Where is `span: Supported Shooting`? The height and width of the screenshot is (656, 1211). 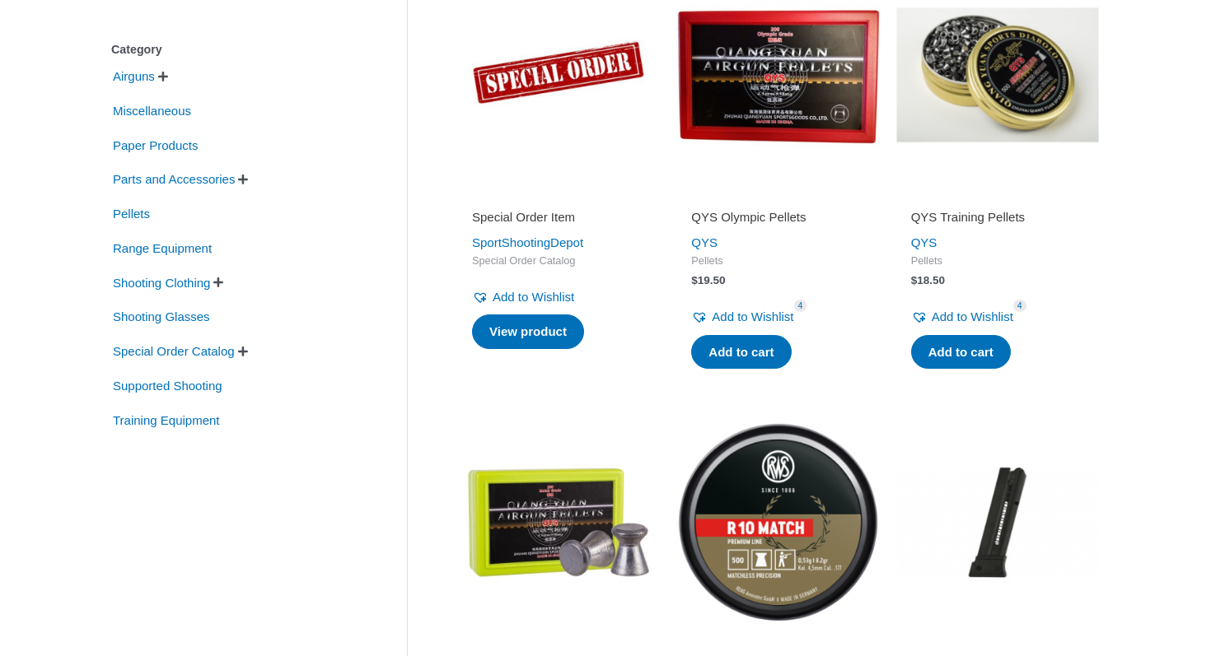 span: Supported Shooting is located at coordinates (167, 386).